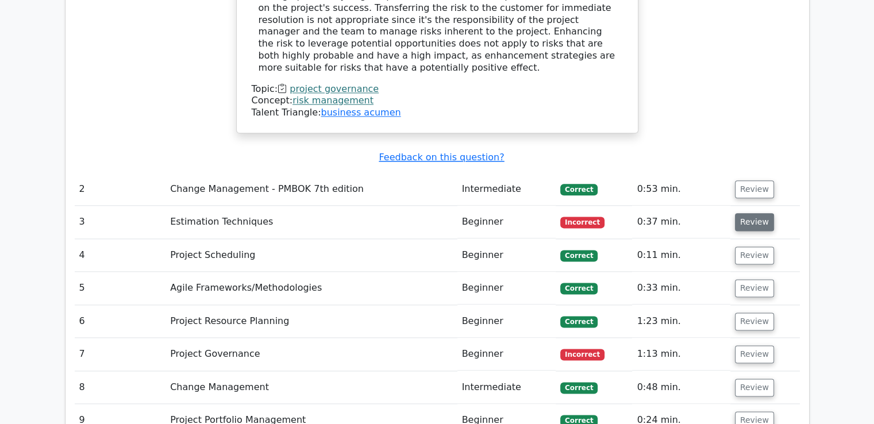 The width and height of the screenshot is (874, 424). Describe the element at coordinates (120, 288) in the screenshot. I see `td: 5` at that location.